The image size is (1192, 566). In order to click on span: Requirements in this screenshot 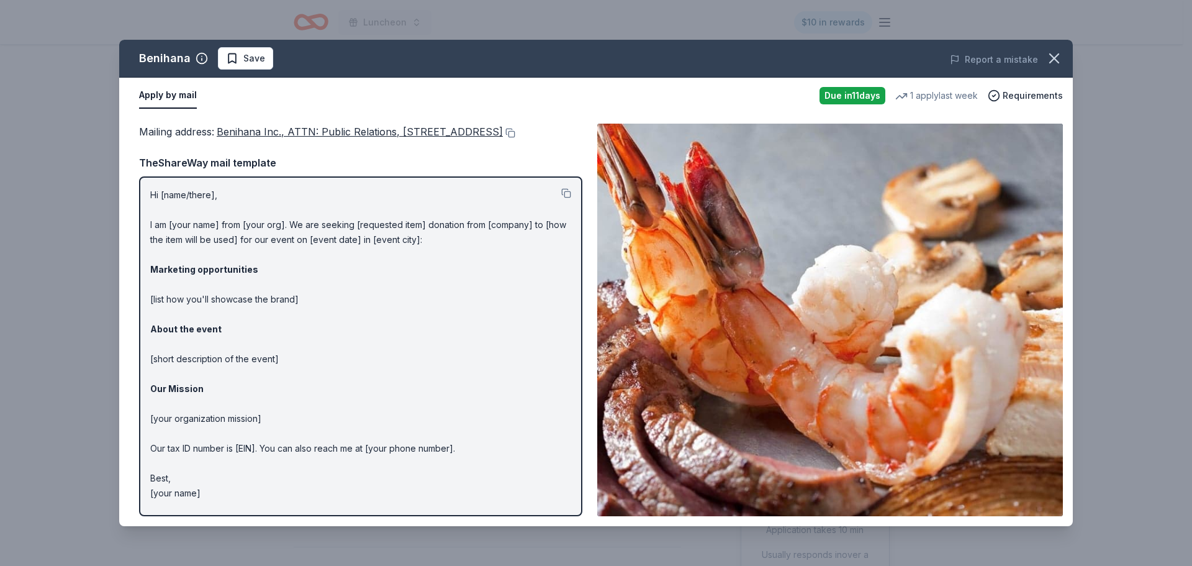, I will do `click(1033, 96)`.